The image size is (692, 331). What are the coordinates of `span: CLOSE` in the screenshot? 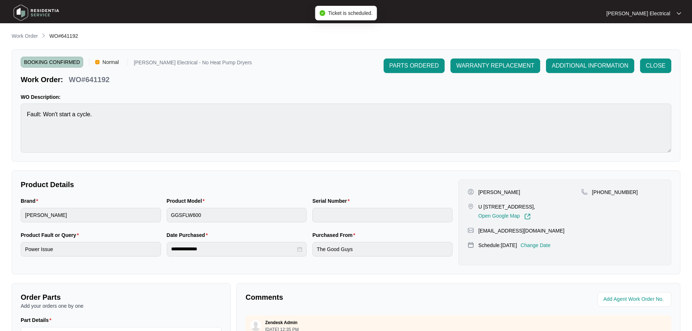 It's located at (656, 66).